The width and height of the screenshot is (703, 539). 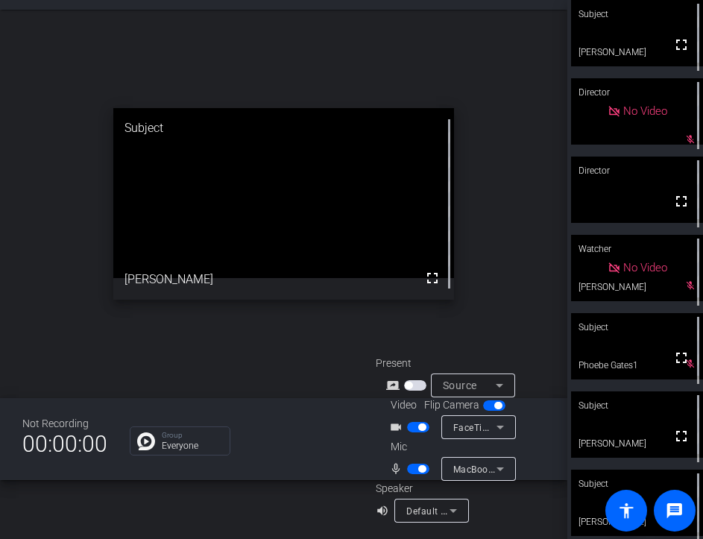 I want to click on span: Default - MacBook Air Speakers (Built-in), so click(x=494, y=510).